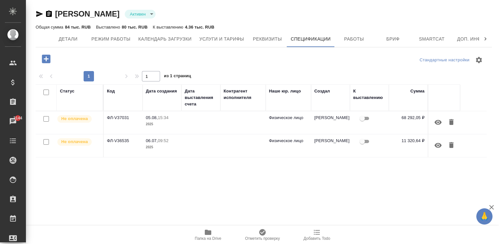 The image size is (499, 244). What do you see at coordinates (178, 76) in the screenshot?
I see `span: из 1 страниц` at bounding box center [178, 76].